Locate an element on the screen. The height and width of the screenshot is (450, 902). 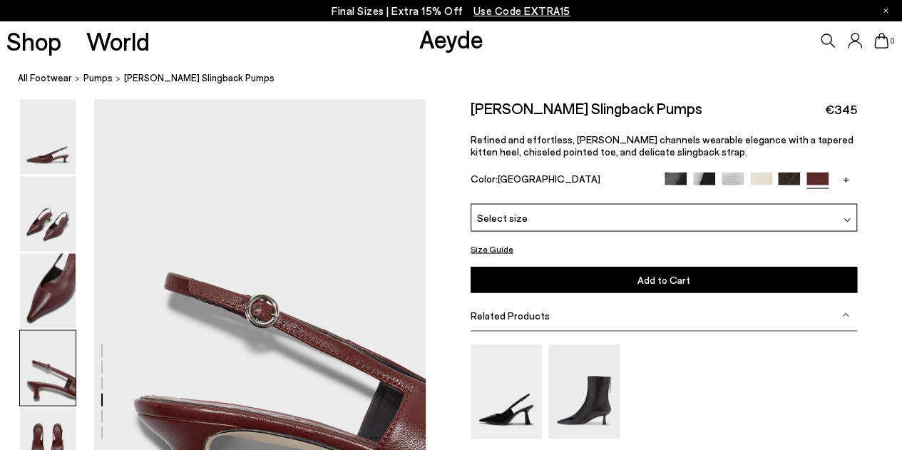
div: Color: is located at coordinates (561, 180).